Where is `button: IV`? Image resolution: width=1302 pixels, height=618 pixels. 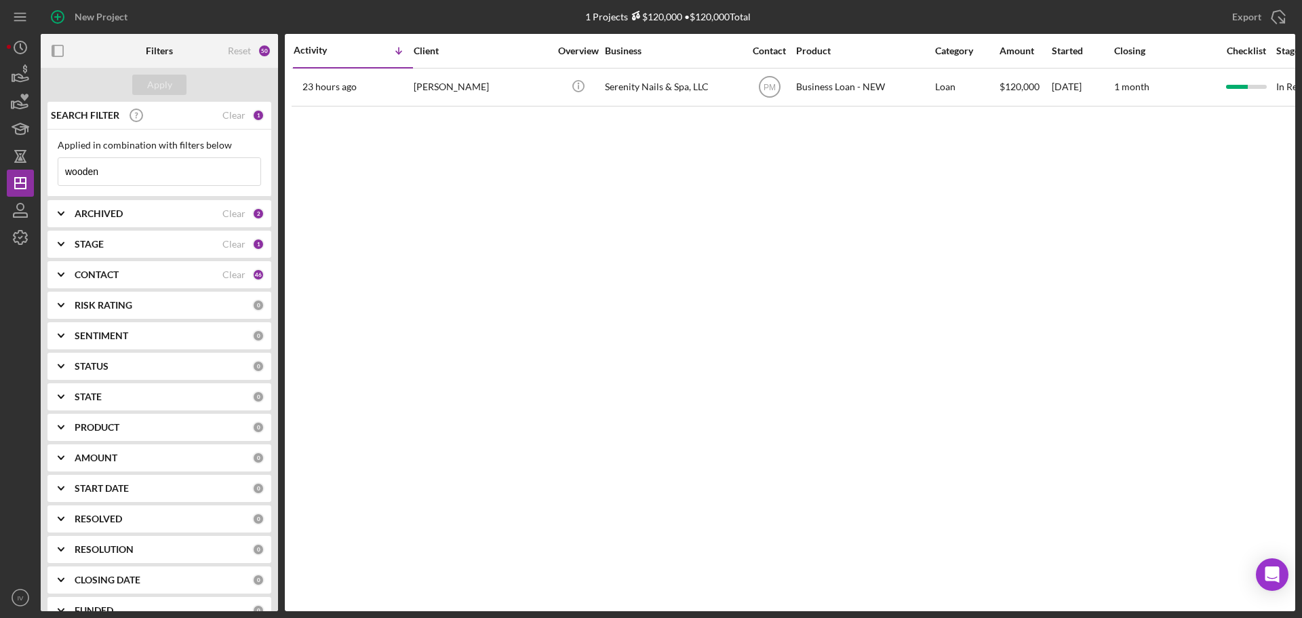
button: IV is located at coordinates (20, 597).